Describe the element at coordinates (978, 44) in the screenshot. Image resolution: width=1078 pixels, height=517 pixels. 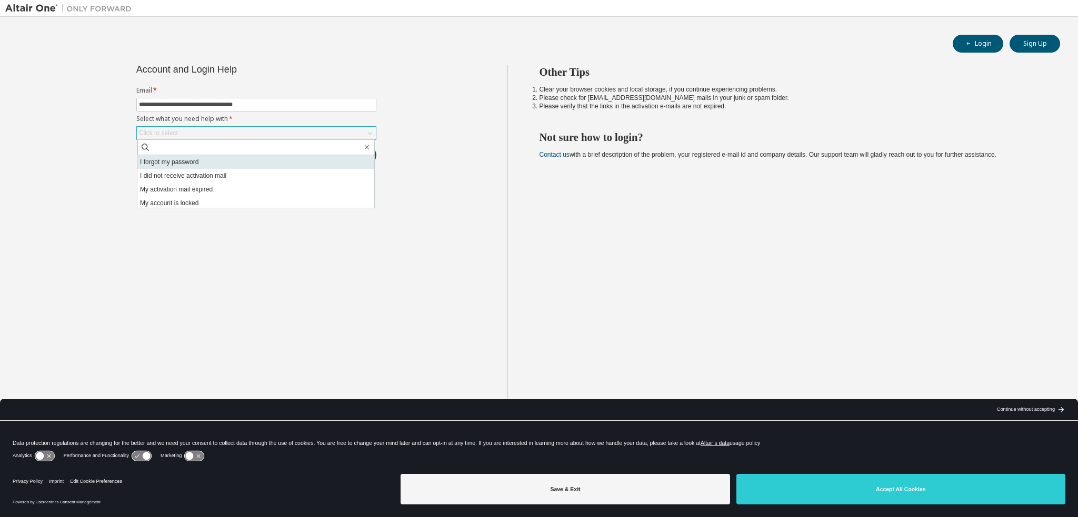
I see `button: Login` at that location.